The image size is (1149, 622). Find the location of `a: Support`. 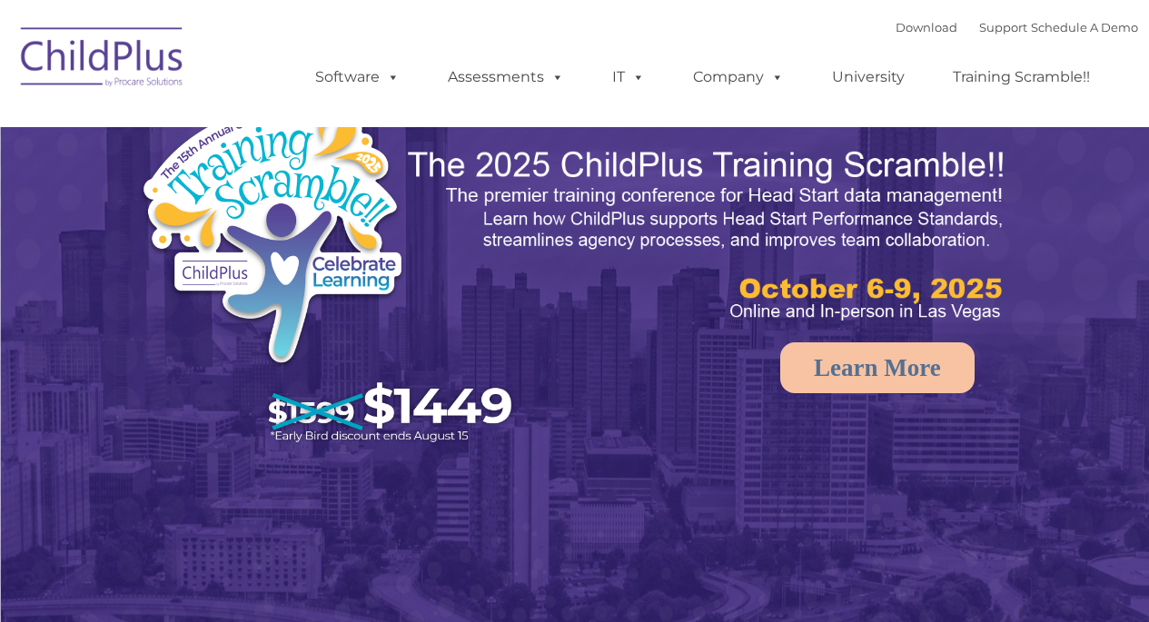

a: Support is located at coordinates (1003, 27).